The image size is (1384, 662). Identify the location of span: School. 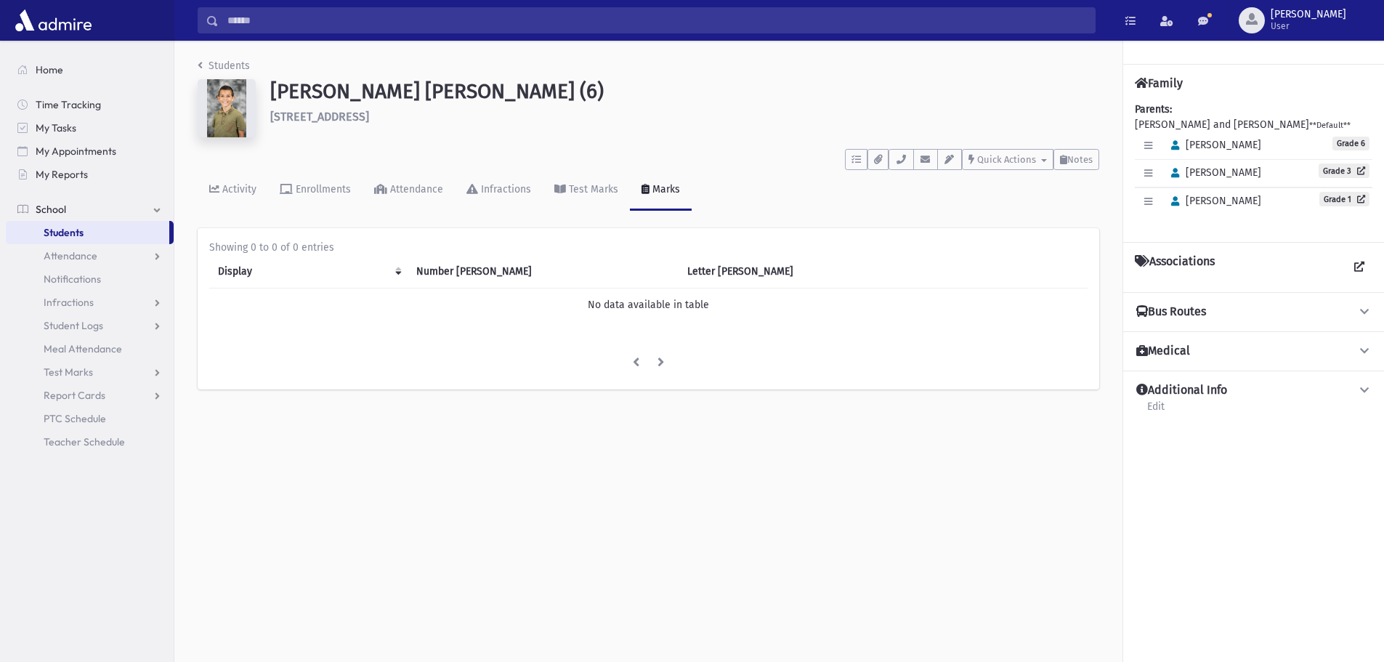
(51, 209).